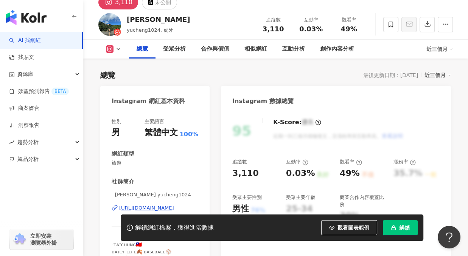 The image size is (468, 256). What do you see at coordinates (154, 122) in the screenshot?
I see `div: 主要語言` at bounding box center [154, 122].